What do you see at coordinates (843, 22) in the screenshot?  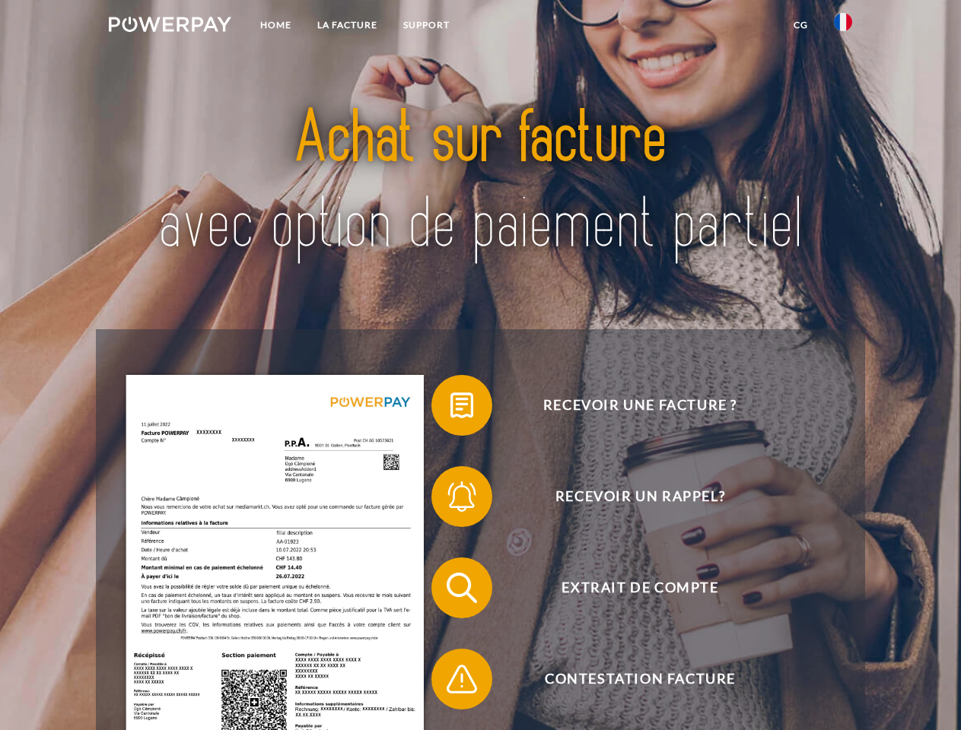 I see `img: fr` at bounding box center [843, 22].